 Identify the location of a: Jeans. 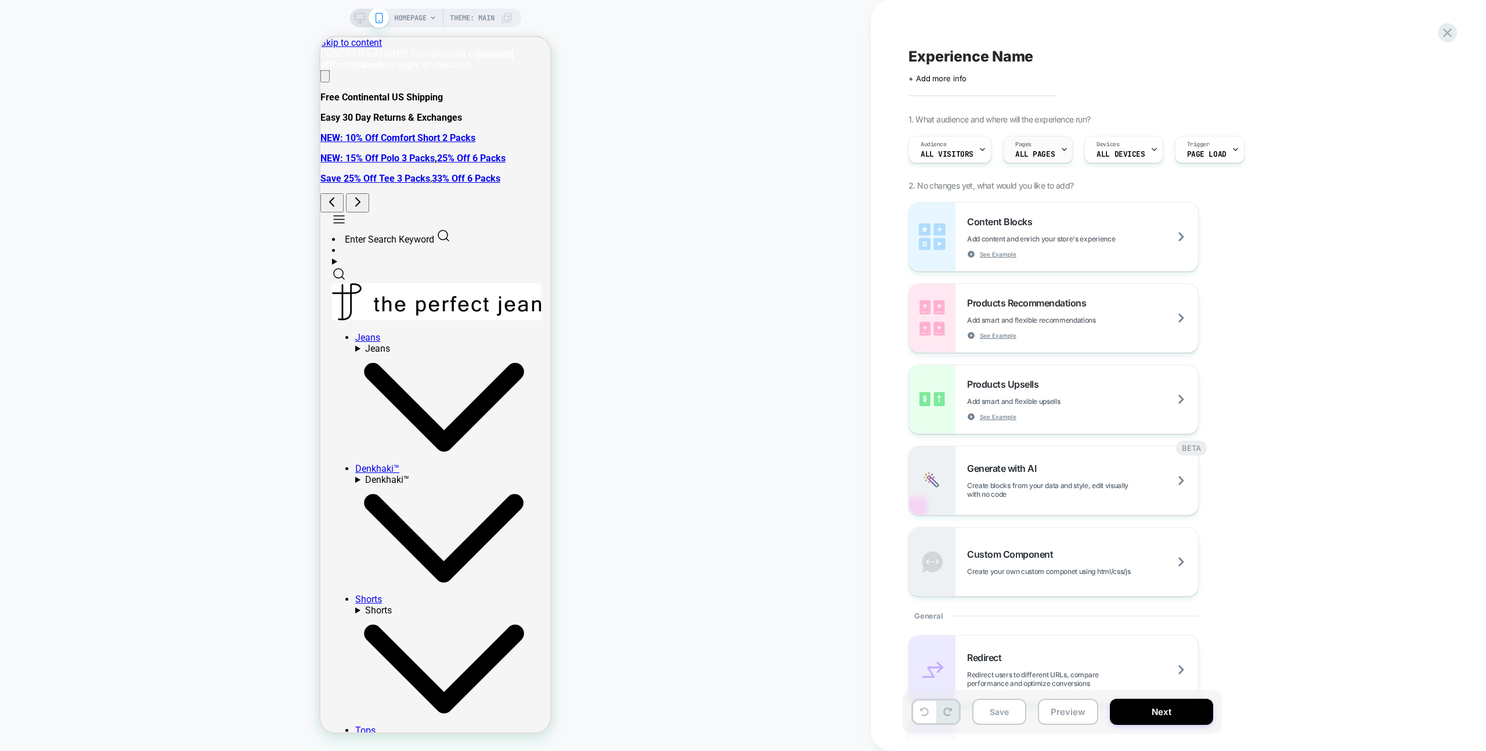
(47, 300).